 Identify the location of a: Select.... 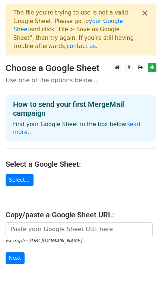
(19, 180).